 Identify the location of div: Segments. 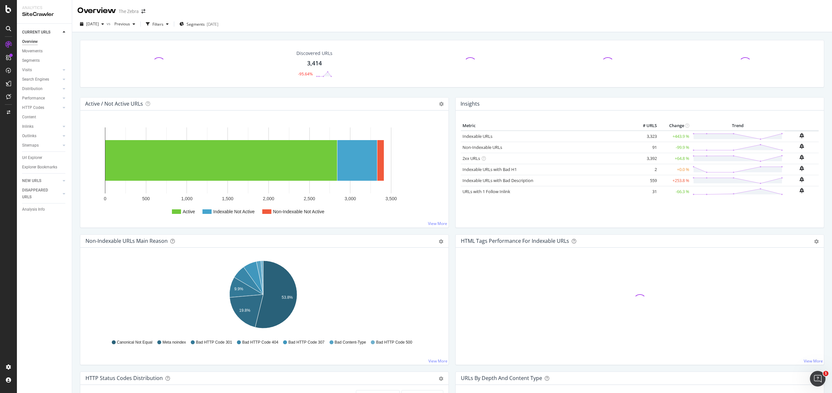
(31, 60).